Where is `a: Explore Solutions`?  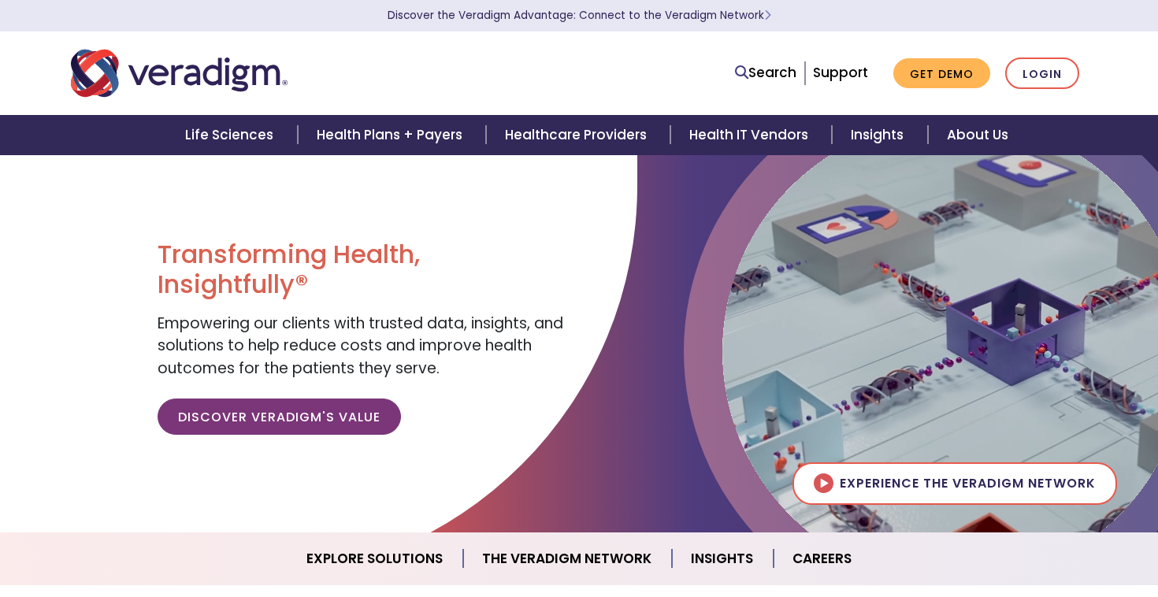
a: Explore Solutions is located at coordinates (375, 558).